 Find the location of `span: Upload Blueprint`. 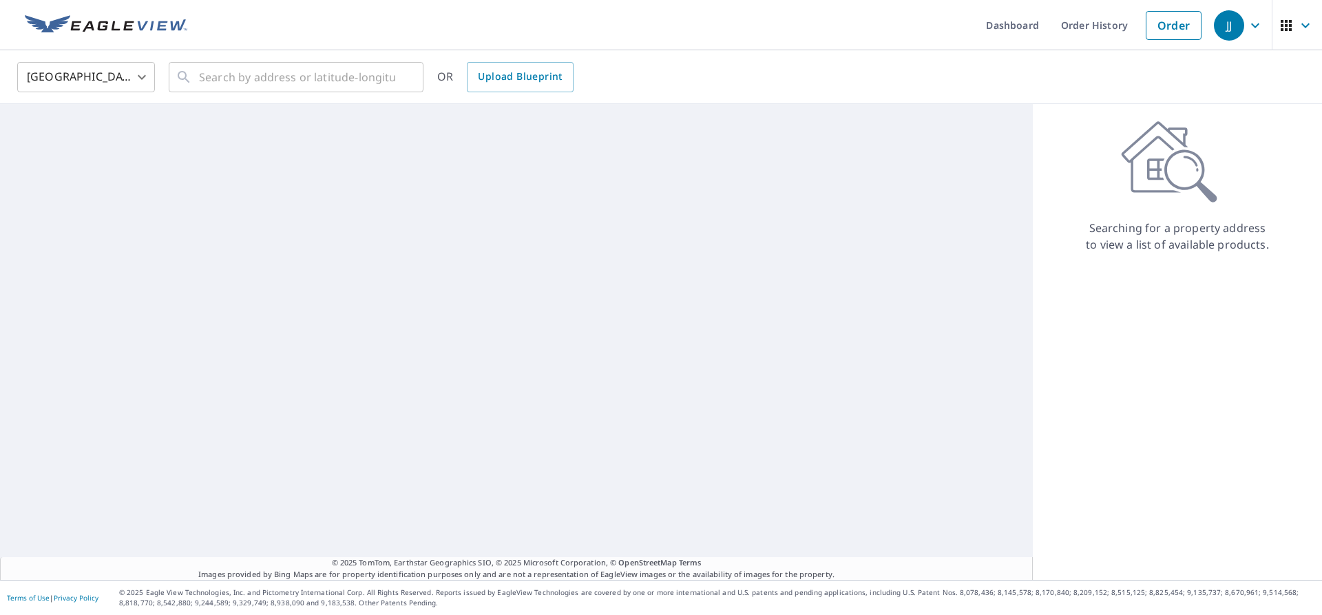

span: Upload Blueprint is located at coordinates (520, 76).